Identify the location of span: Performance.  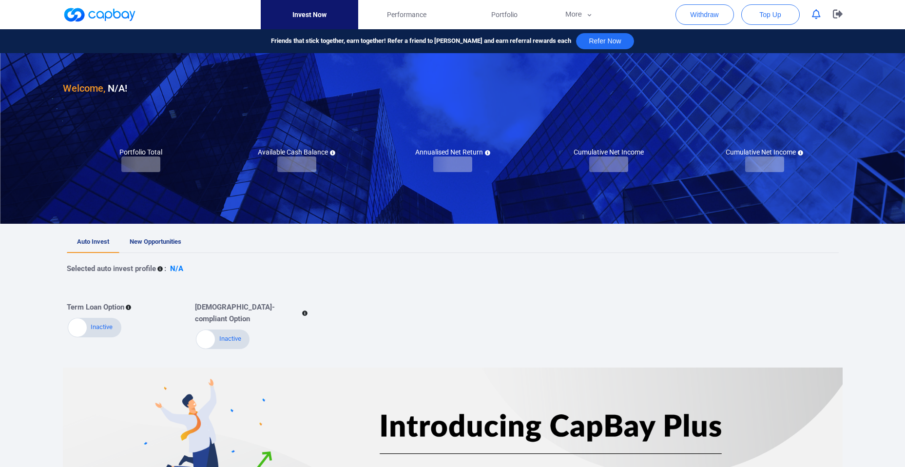
(407, 15).